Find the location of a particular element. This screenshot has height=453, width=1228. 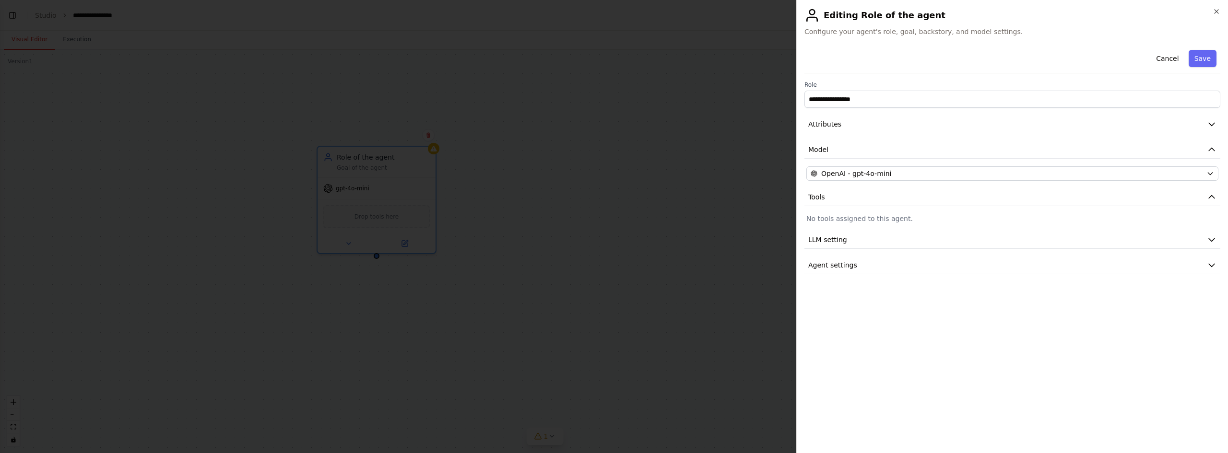

button: OpenAI - gpt-4o-mini is located at coordinates (1012, 174).